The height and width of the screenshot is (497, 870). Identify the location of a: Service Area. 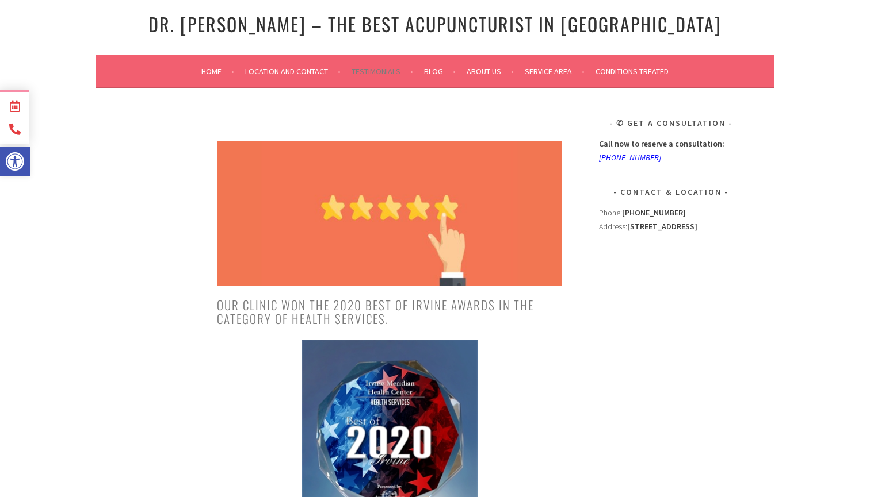
(554, 71).